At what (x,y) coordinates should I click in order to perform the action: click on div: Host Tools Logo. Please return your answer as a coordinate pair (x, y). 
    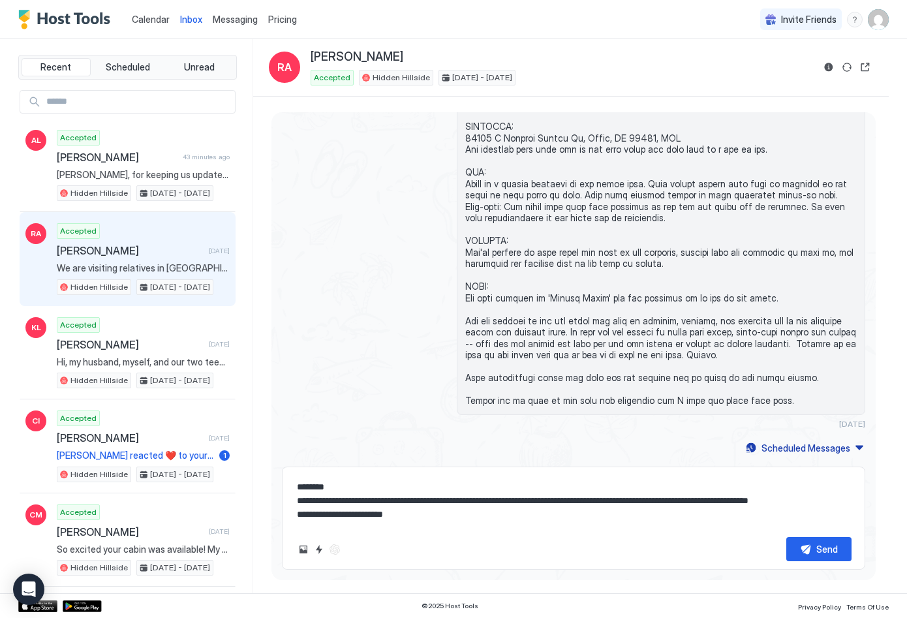
    Looking at the image, I should click on (67, 20).